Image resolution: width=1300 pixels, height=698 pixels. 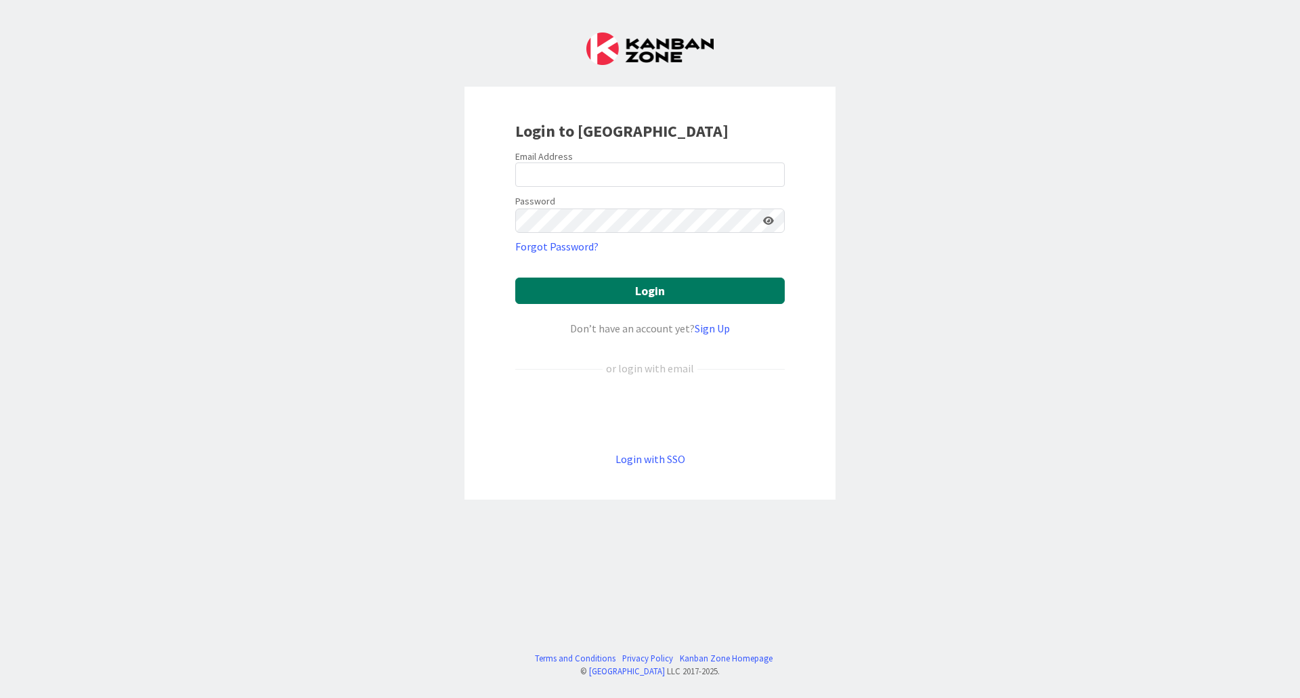 I want to click on div: Don’t have an account yet?, so click(x=650, y=328).